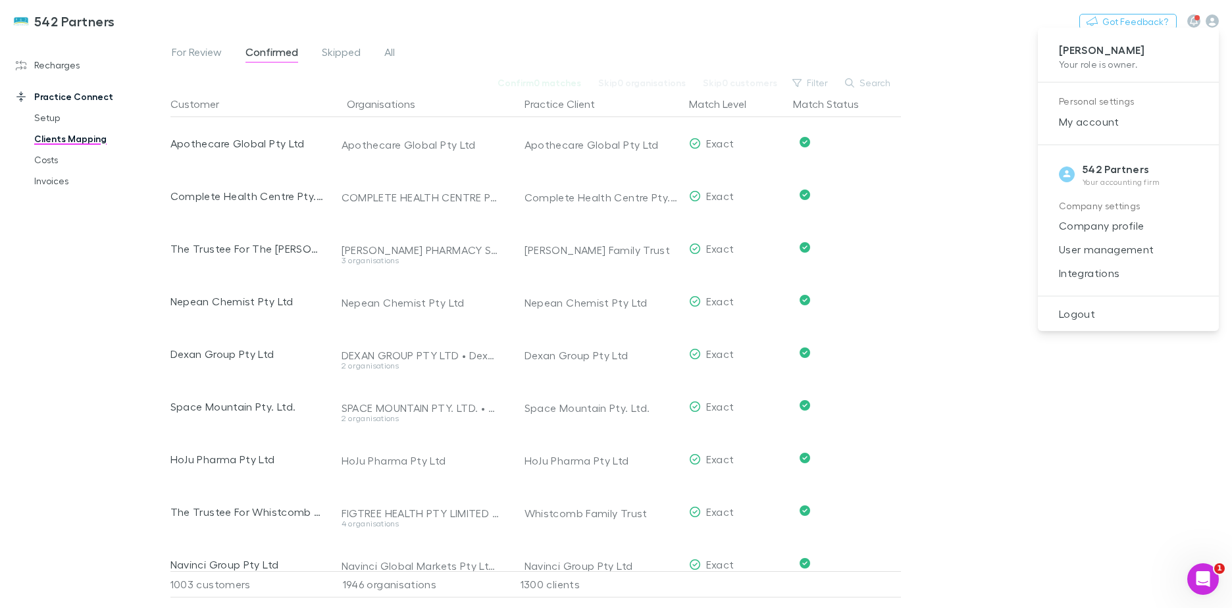 This screenshot has height=608, width=1232. What do you see at coordinates (1220, 569) in the screenshot?
I see `span: 1` at bounding box center [1220, 569].